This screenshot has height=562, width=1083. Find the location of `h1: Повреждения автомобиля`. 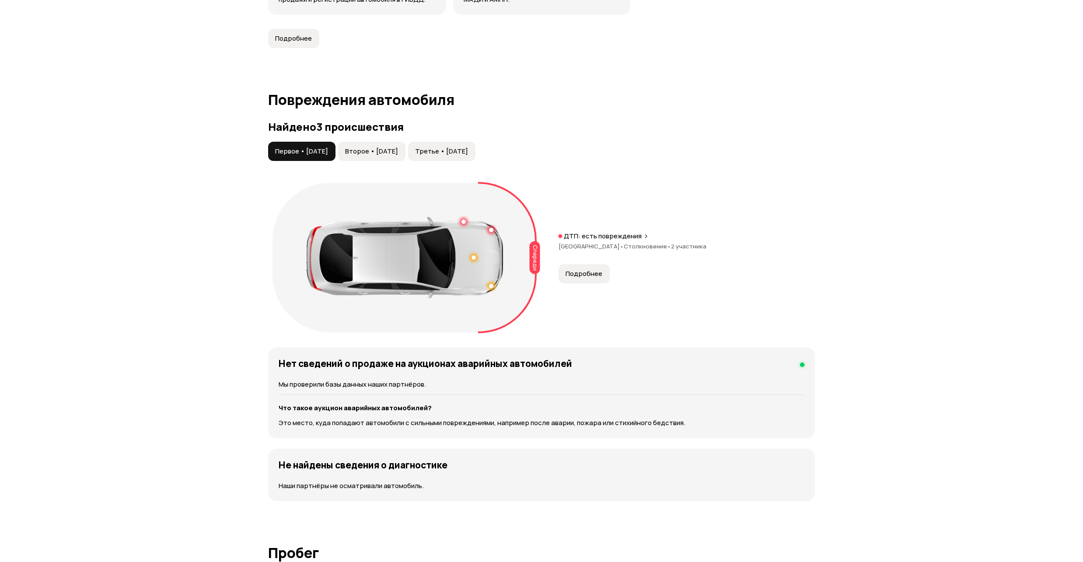

h1: Повреждения автомобиля is located at coordinates (542, 100).